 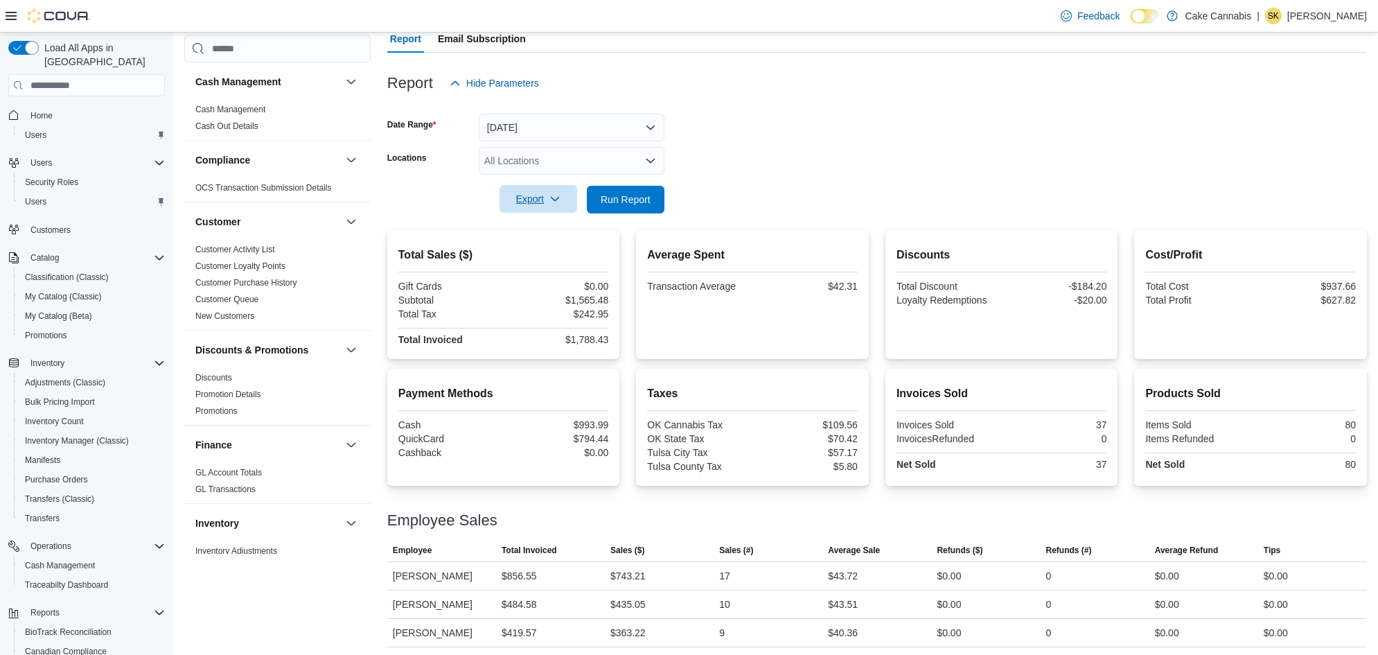 What do you see at coordinates (217, 523) in the screenshot?
I see `h3: Inventory` at bounding box center [217, 523].